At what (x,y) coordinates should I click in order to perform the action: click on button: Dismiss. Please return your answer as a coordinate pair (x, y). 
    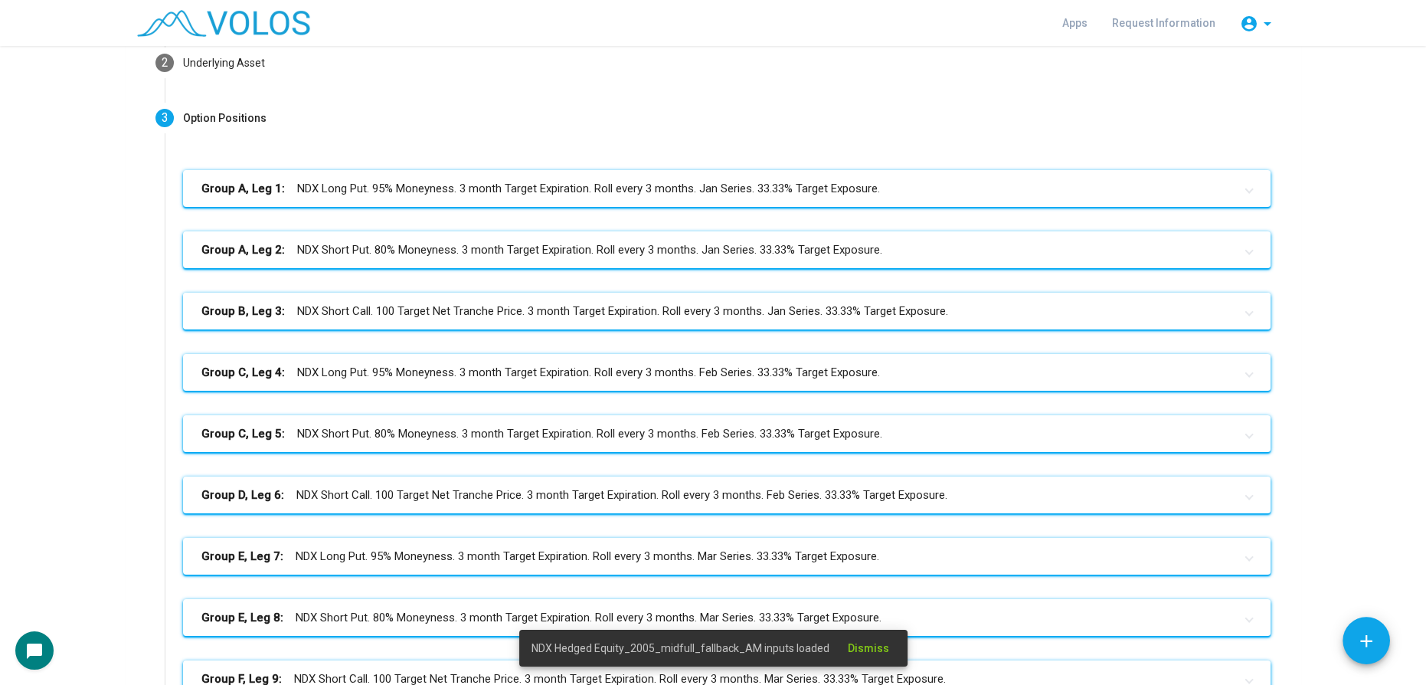
    Looking at the image, I should click on (868, 648).